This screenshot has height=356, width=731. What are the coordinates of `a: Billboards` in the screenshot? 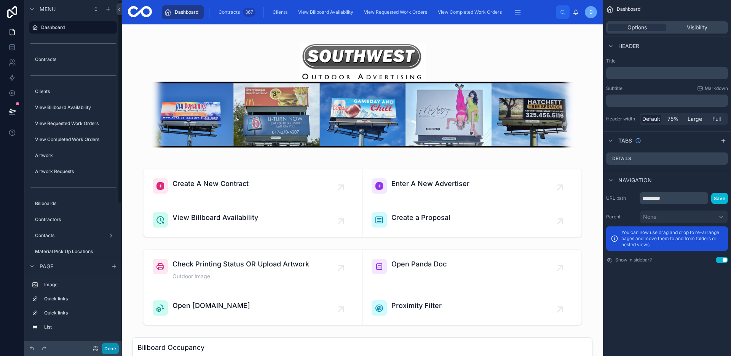 It's located at (73, 203).